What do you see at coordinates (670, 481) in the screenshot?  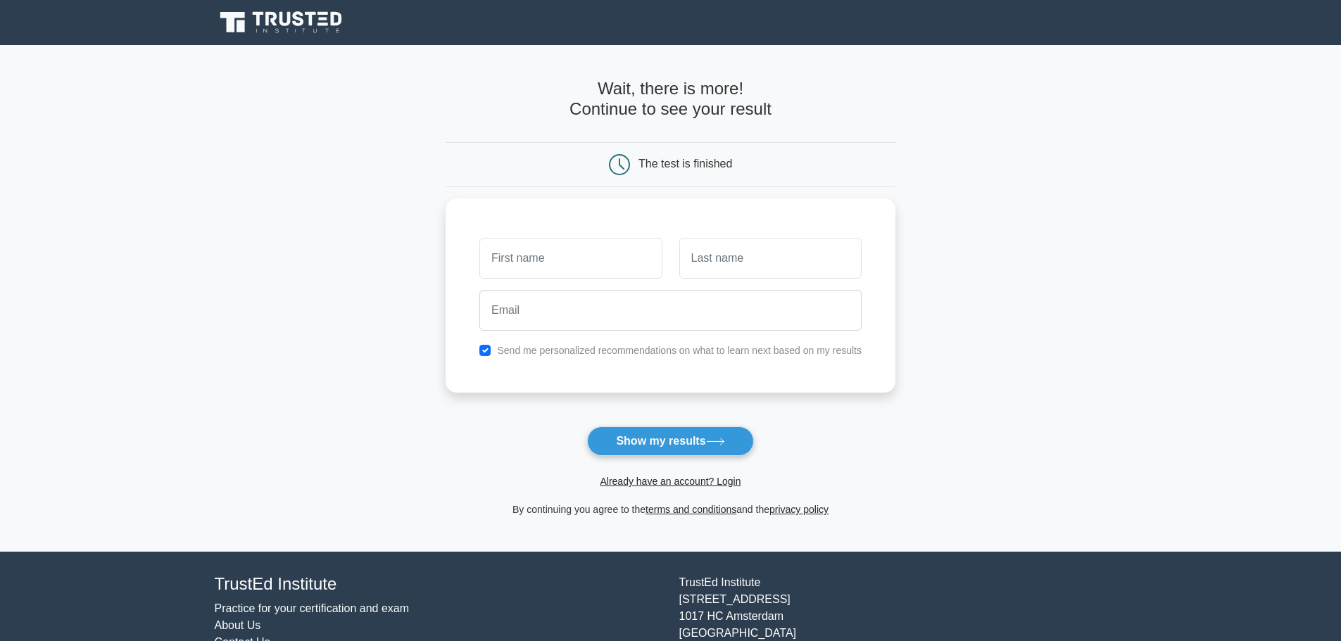 I see `a: Already have an account? Login` at bounding box center [670, 481].